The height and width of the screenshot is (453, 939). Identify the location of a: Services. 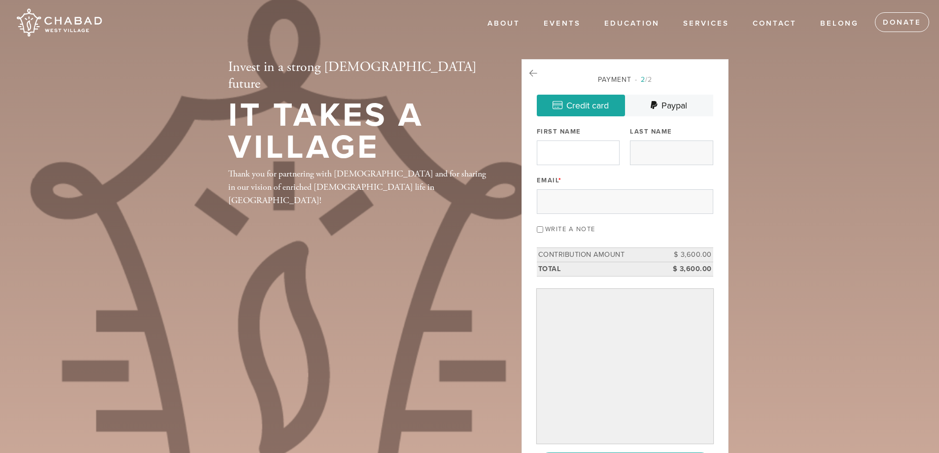
(706, 24).